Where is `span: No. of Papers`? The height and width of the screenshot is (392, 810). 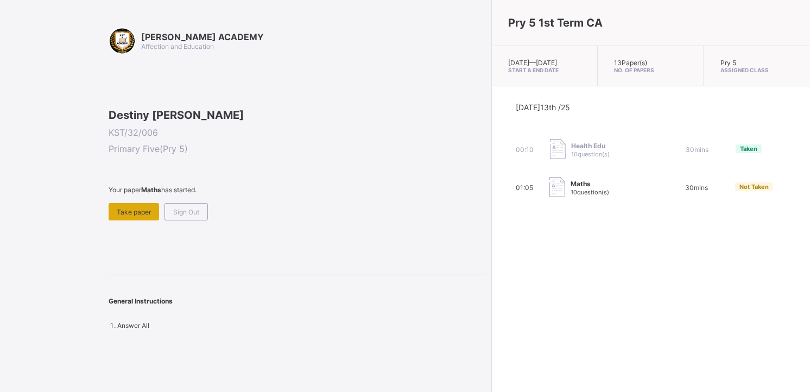
span: No. of Papers is located at coordinates (650, 70).